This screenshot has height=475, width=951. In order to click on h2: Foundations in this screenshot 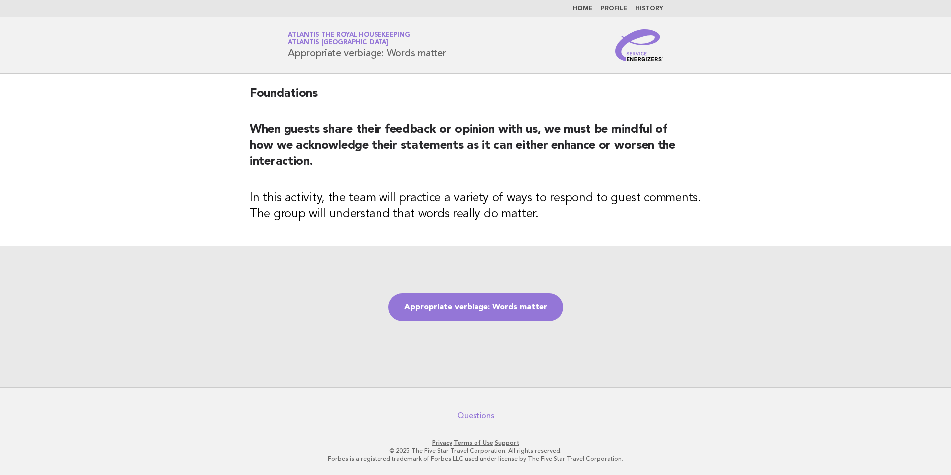, I will do `click(476, 97)`.